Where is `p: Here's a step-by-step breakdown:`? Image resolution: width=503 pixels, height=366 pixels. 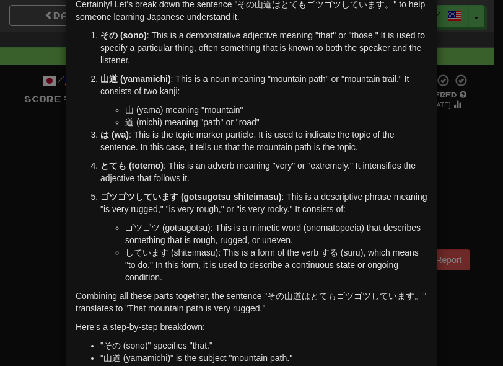 p: Here's a step-by-step breakdown: is located at coordinates (252, 327).